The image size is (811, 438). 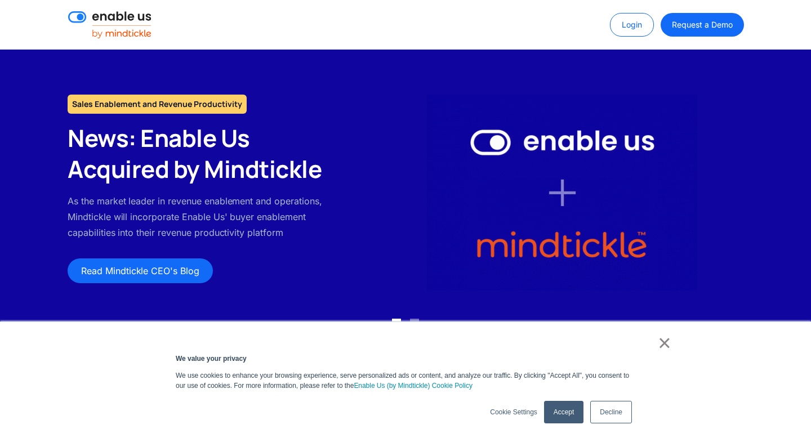 What do you see at coordinates (140, 271) in the screenshot?
I see `a: Read Mindtickle CEO's Blog` at bounding box center [140, 271].